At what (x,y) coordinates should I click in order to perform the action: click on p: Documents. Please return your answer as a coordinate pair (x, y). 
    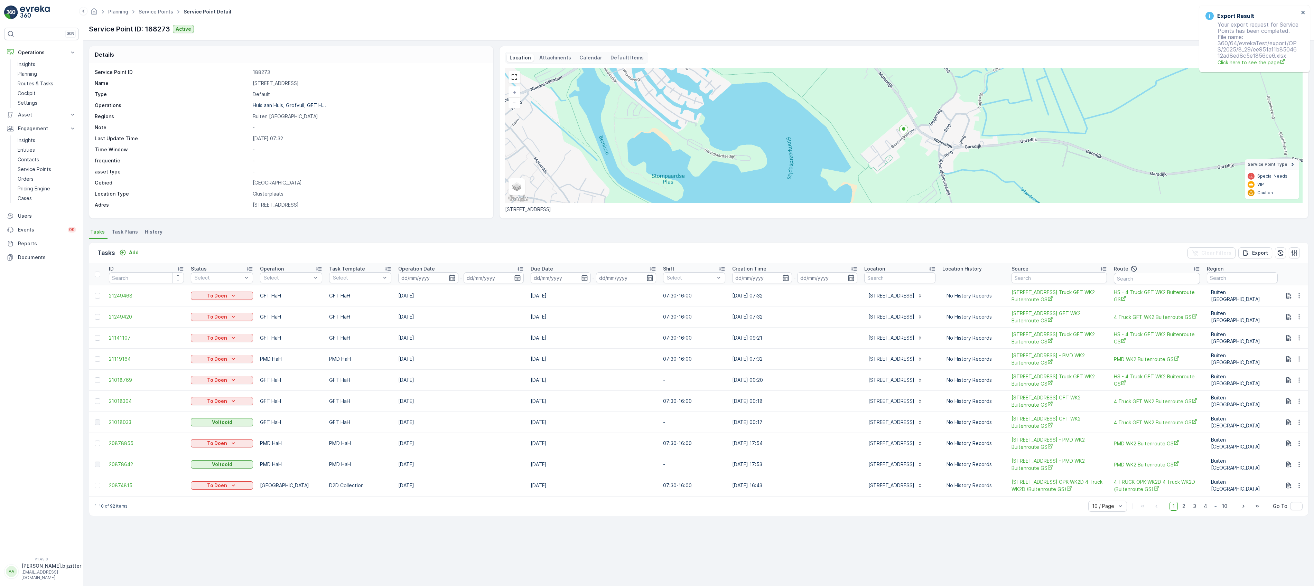
    Looking at the image, I should click on (47, 257).